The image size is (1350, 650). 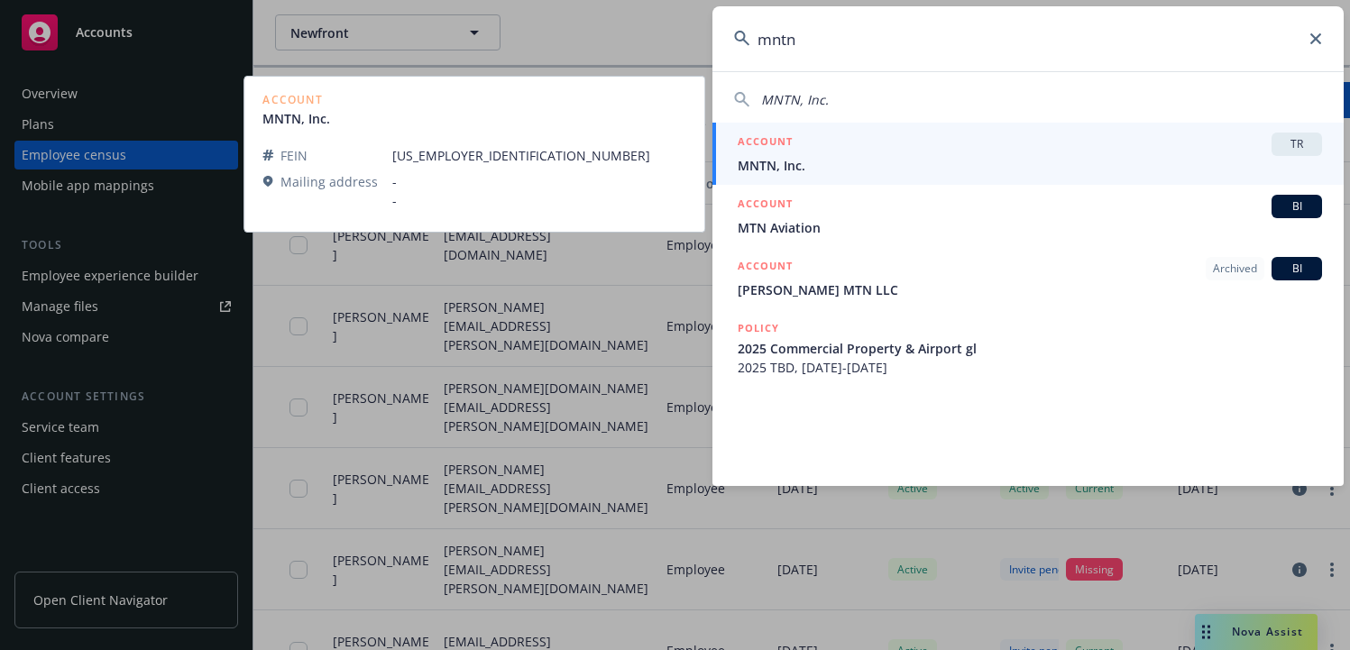 What do you see at coordinates (758, 328) in the screenshot?
I see `h5: POLICY` at bounding box center [758, 328].